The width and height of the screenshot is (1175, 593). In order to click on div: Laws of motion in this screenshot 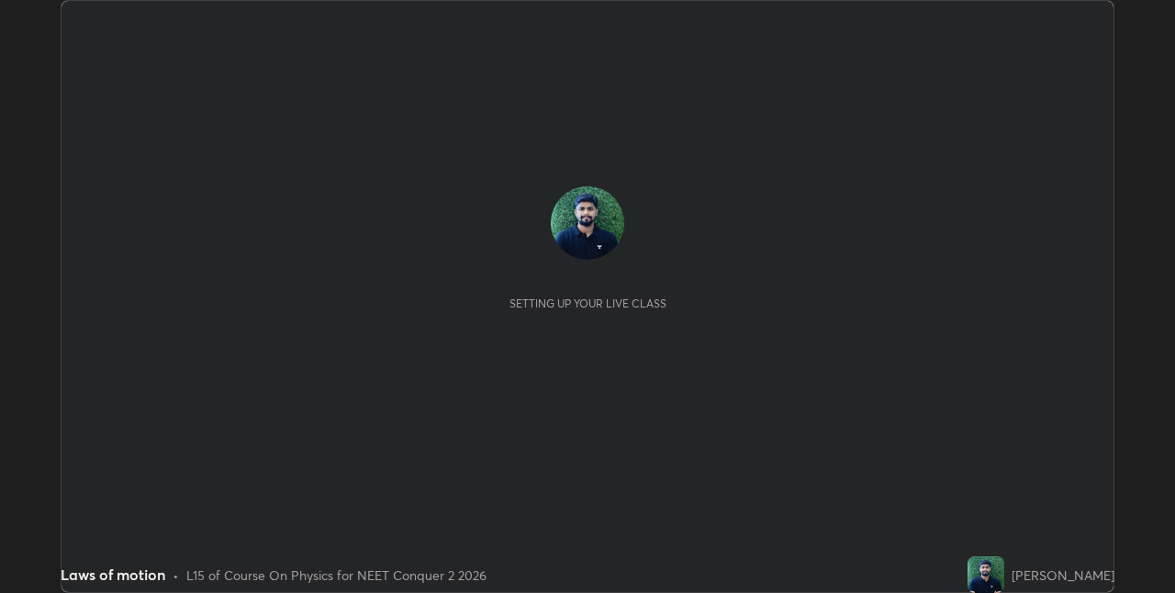, I will do `click(113, 575)`.